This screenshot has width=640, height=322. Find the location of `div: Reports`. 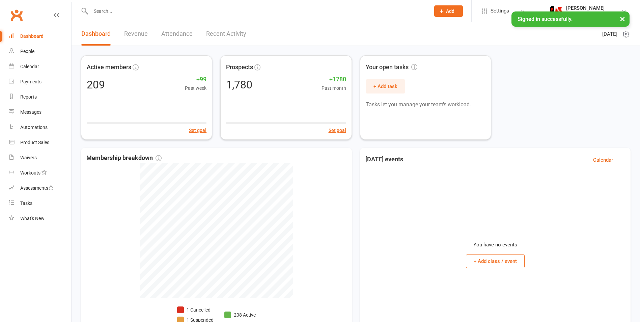

div: Reports is located at coordinates (28, 97).